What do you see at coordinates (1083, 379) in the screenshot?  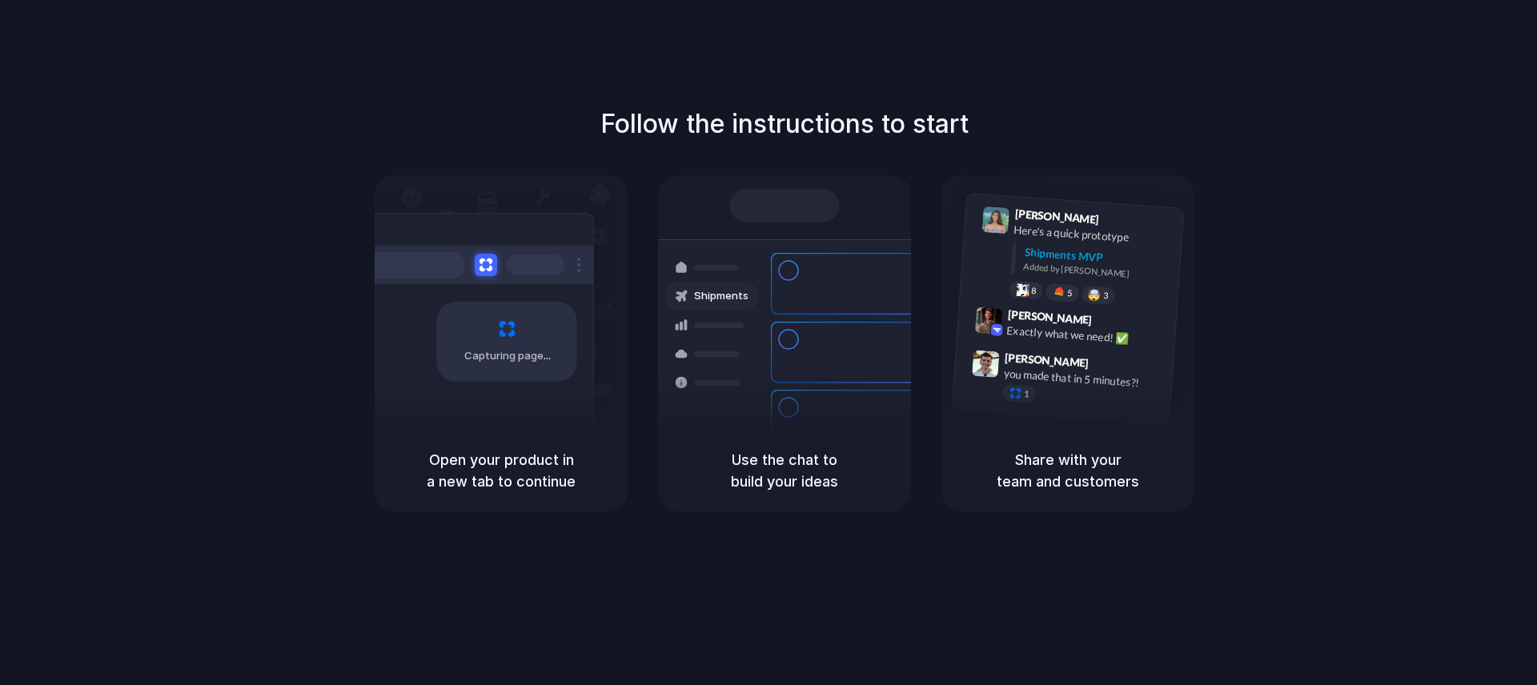 I see `div: you made that in 5 minutes?!` at bounding box center [1083, 379].